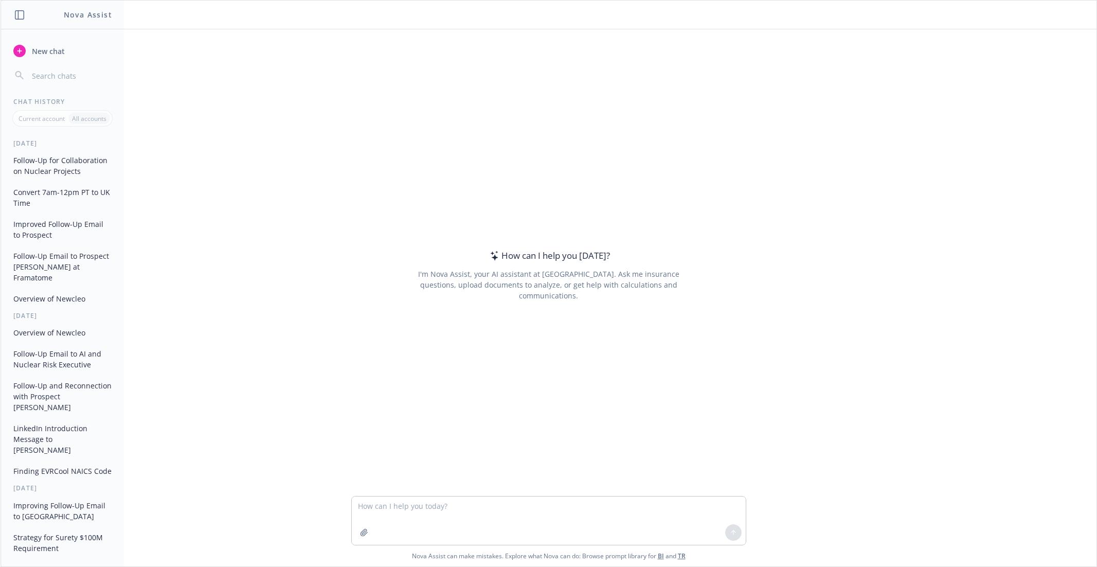 This screenshot has width=1097, height=567. Describe the element at coordinates (62, 229) in the screenshot. I see `button: Improved Follow-Up Email to Prospect` at that location.